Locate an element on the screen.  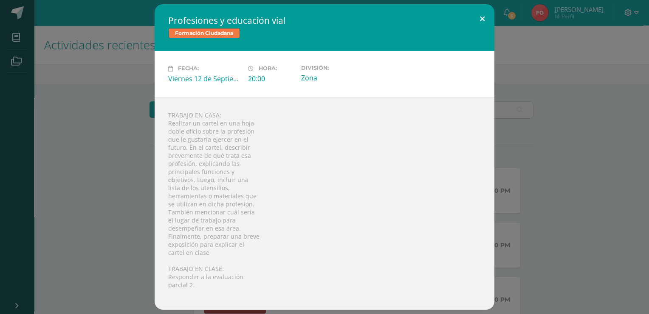
div: 20:00 is located at coordinates (271, 79).